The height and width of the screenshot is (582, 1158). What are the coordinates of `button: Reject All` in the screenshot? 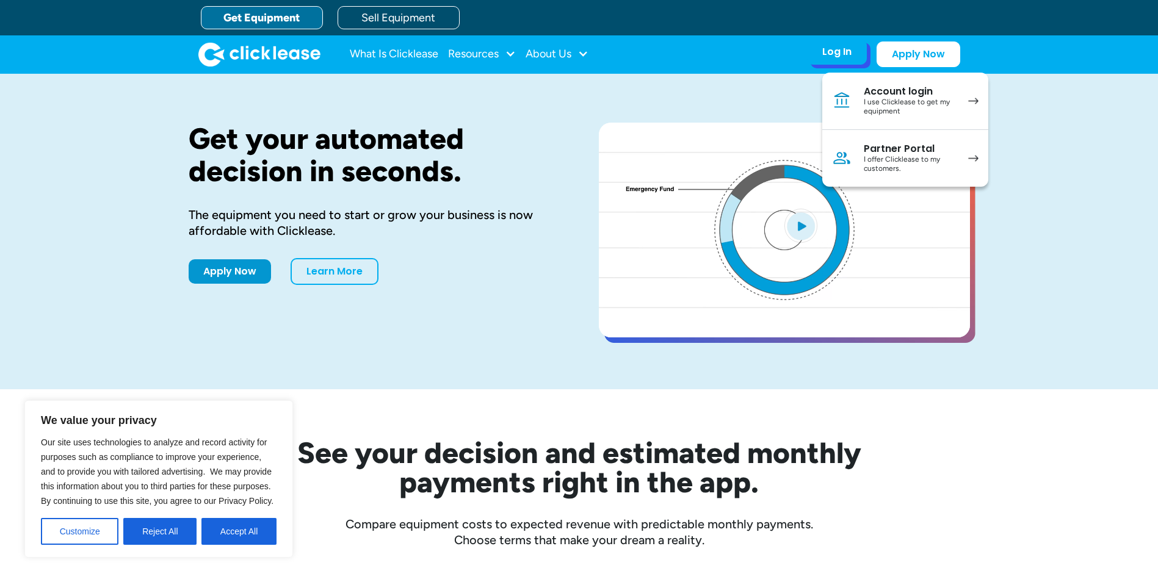 It's located at (160, 532).